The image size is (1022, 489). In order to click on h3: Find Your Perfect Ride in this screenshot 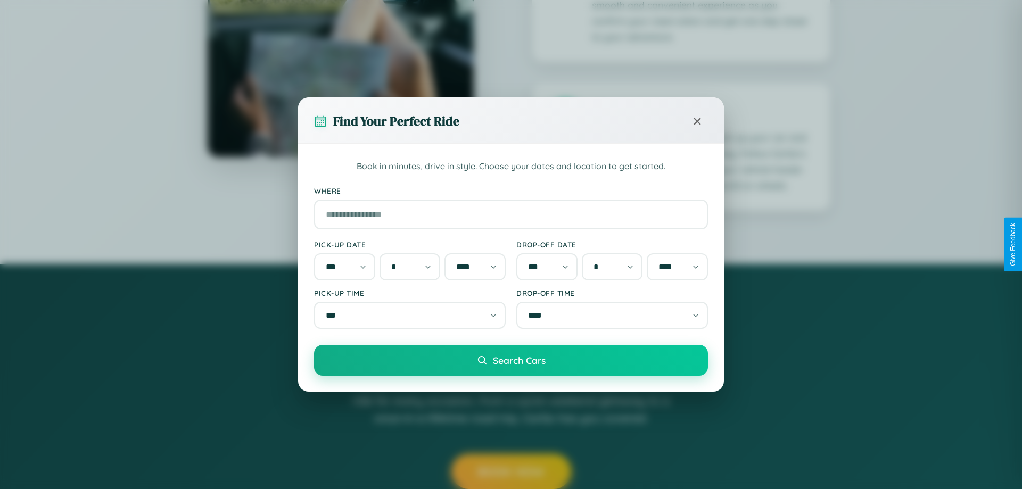, I will do `click(396, 121)`.